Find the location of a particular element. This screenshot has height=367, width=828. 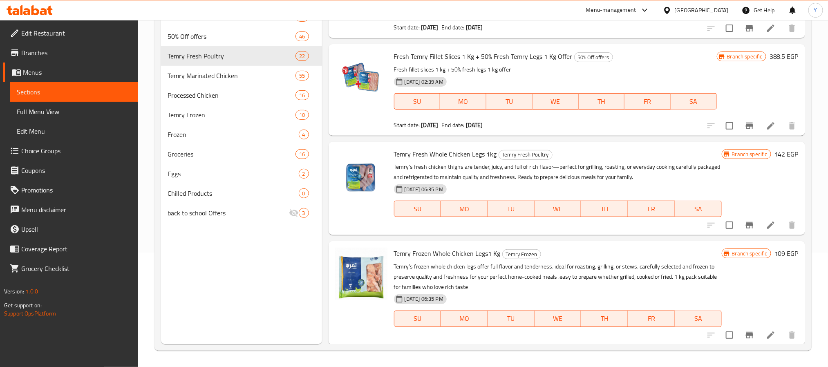

span: Temry Frozen Whole Chicken Legs1 Kg is located at coordinates (447, 253).